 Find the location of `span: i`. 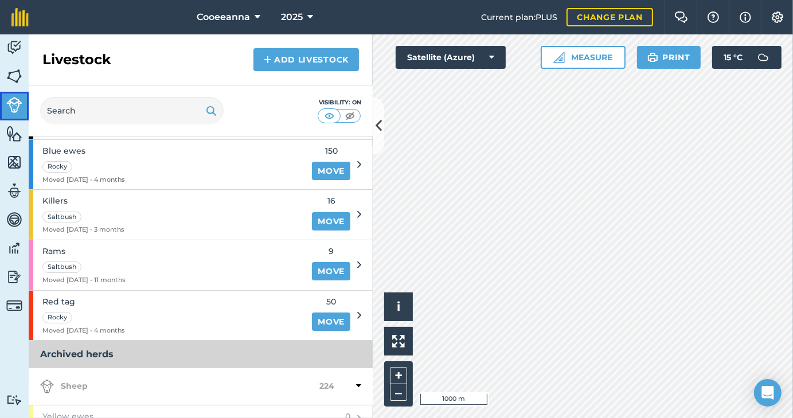

span: i is located at coordinates (399, 306).